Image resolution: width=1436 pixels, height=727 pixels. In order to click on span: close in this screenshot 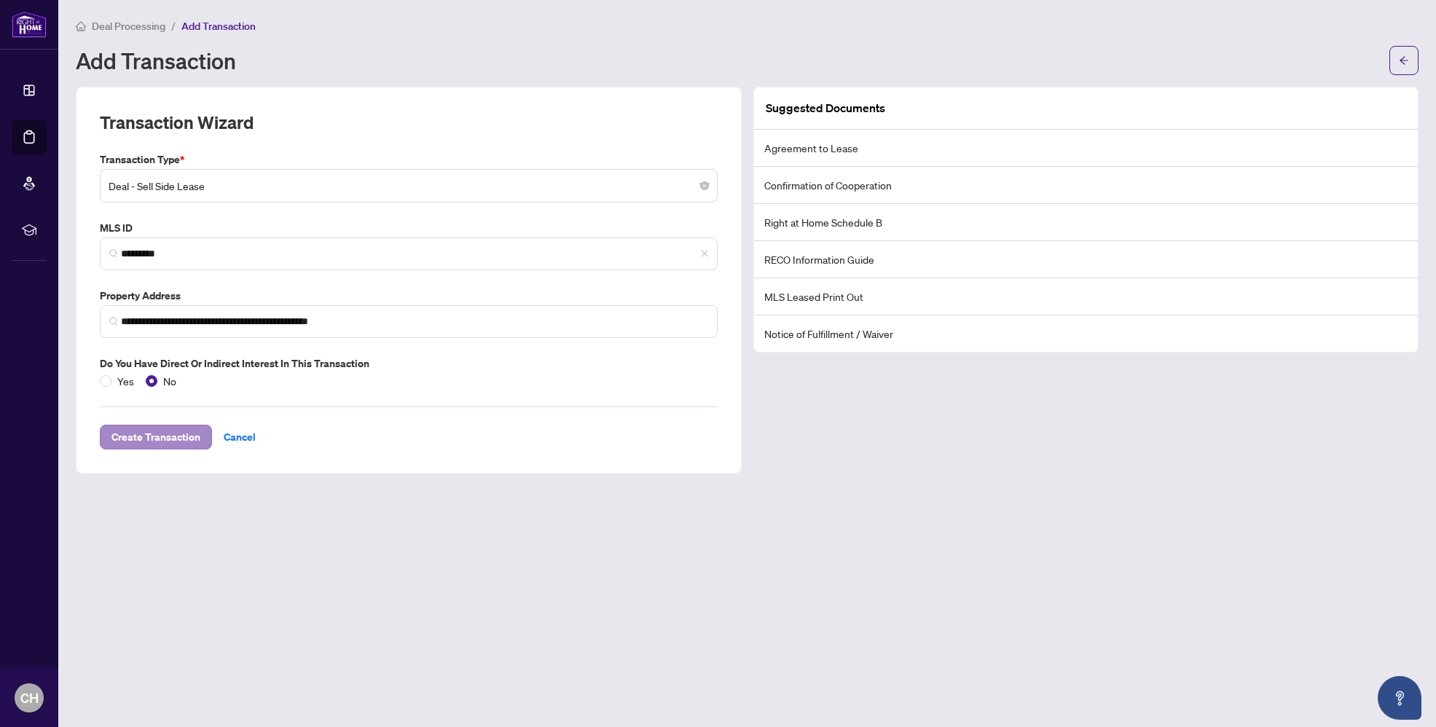, I will do `click(704, 254)`.